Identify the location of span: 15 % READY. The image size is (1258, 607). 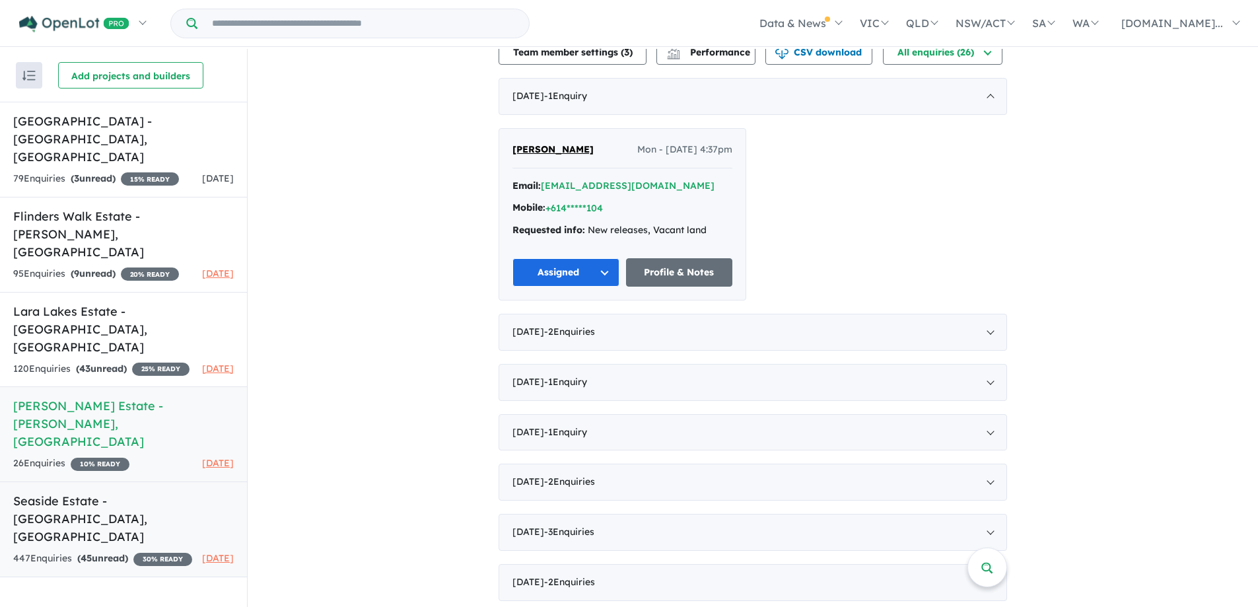
(150, 179).